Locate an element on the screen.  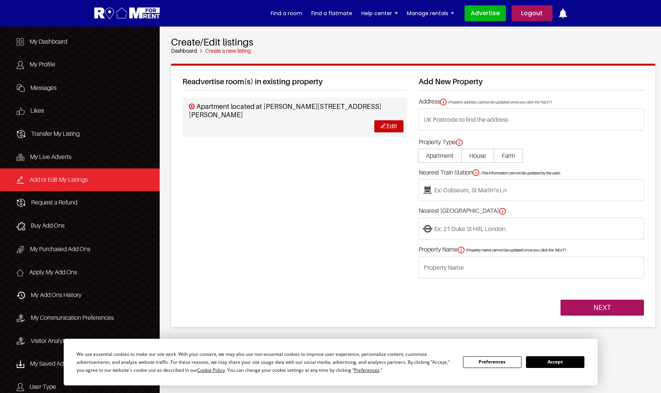
span: My Profile is located at coordinates (42, 64).